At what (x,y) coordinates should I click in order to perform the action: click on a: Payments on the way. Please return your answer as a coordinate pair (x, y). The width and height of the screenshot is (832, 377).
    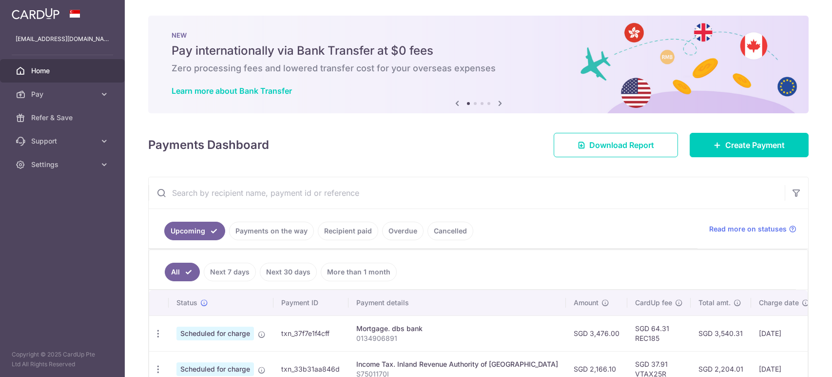
    Looking at the image, I should click on (272, 231).